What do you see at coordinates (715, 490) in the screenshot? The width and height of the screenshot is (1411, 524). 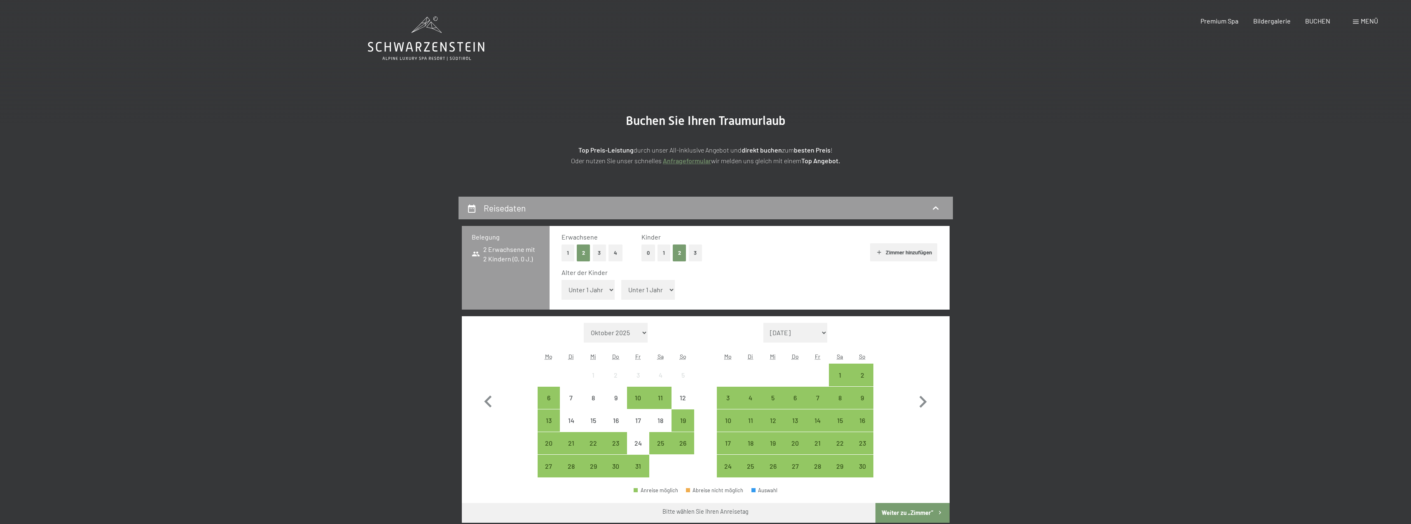 I see `div: Abreise nicht möglich` at bounding box center [715, 490].